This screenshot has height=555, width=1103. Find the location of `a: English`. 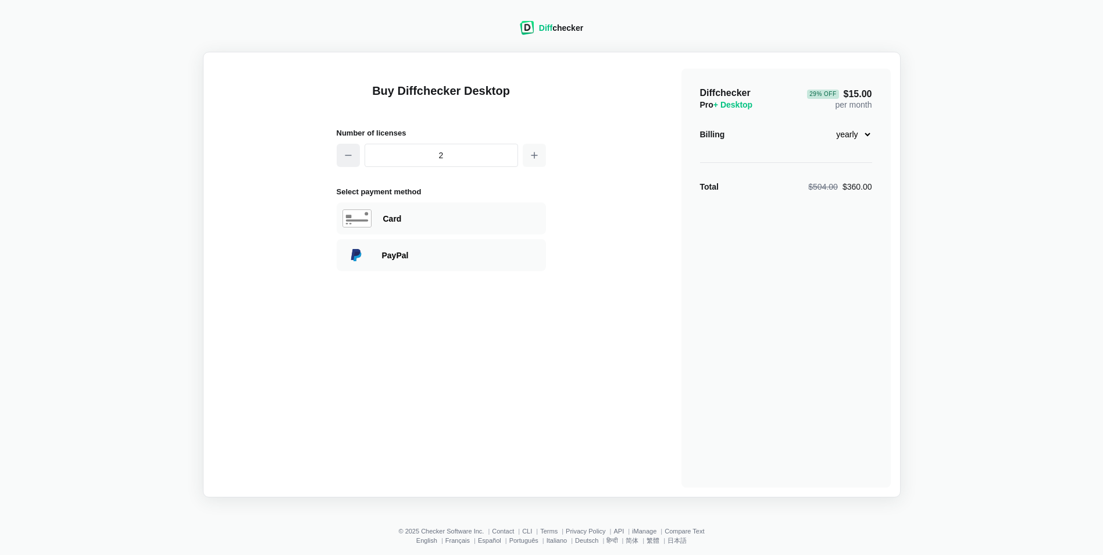

a: English is located at coordinates (427, 540).